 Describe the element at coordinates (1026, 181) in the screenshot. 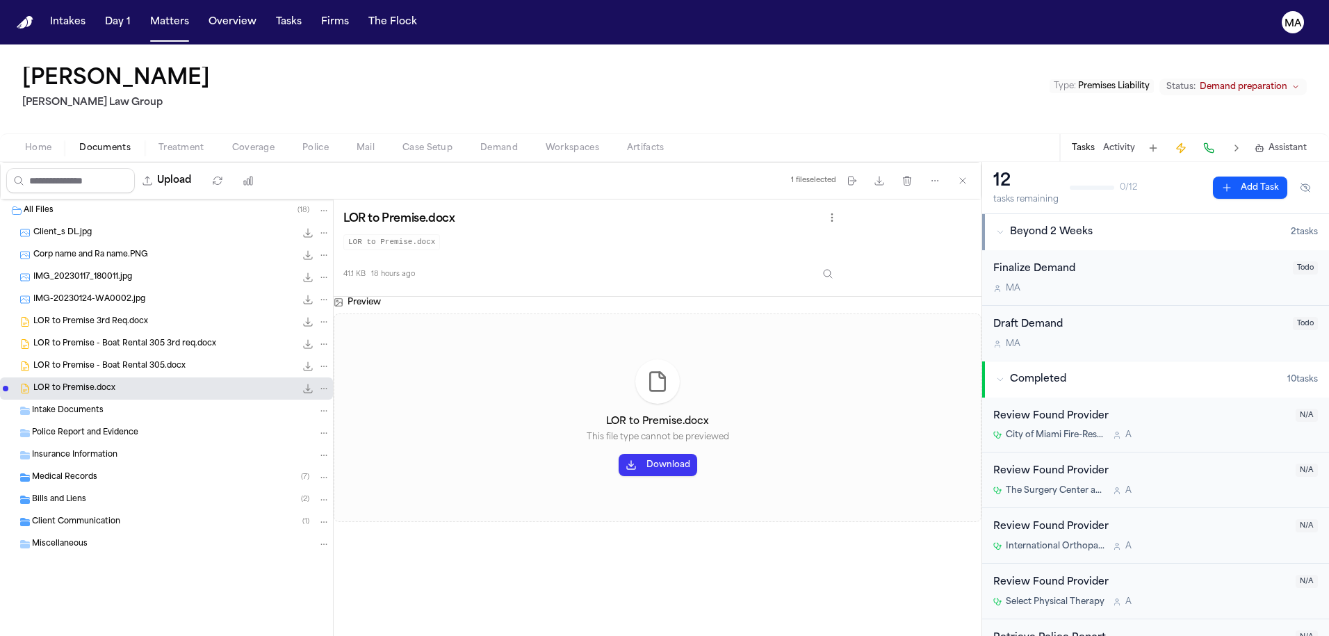

I see `div: 12` at that location.